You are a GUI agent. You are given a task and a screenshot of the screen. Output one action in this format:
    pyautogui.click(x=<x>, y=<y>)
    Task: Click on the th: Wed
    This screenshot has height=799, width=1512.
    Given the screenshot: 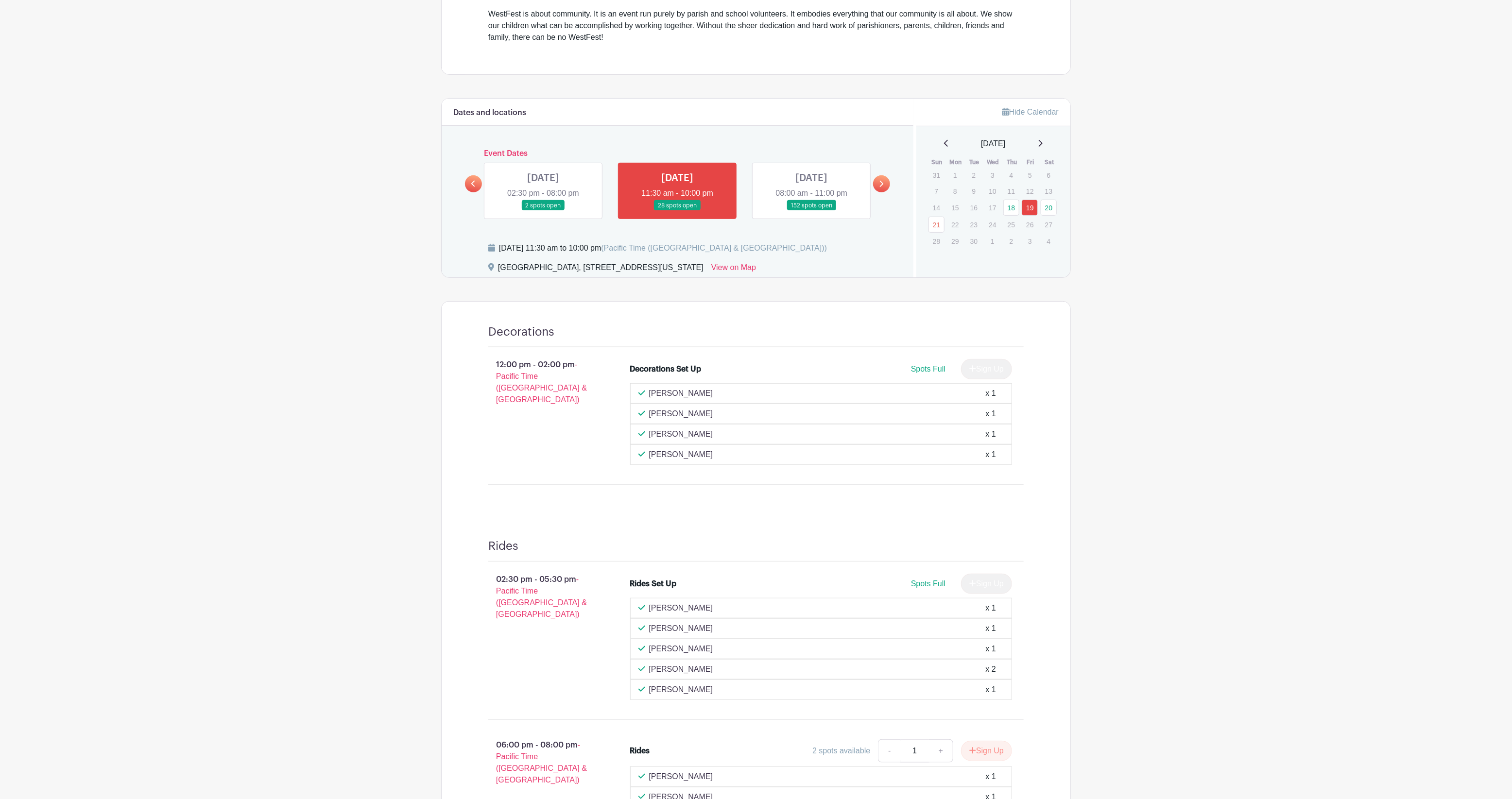 What is the action you would take?
    pyautogui.click(x=993, y=162)
    